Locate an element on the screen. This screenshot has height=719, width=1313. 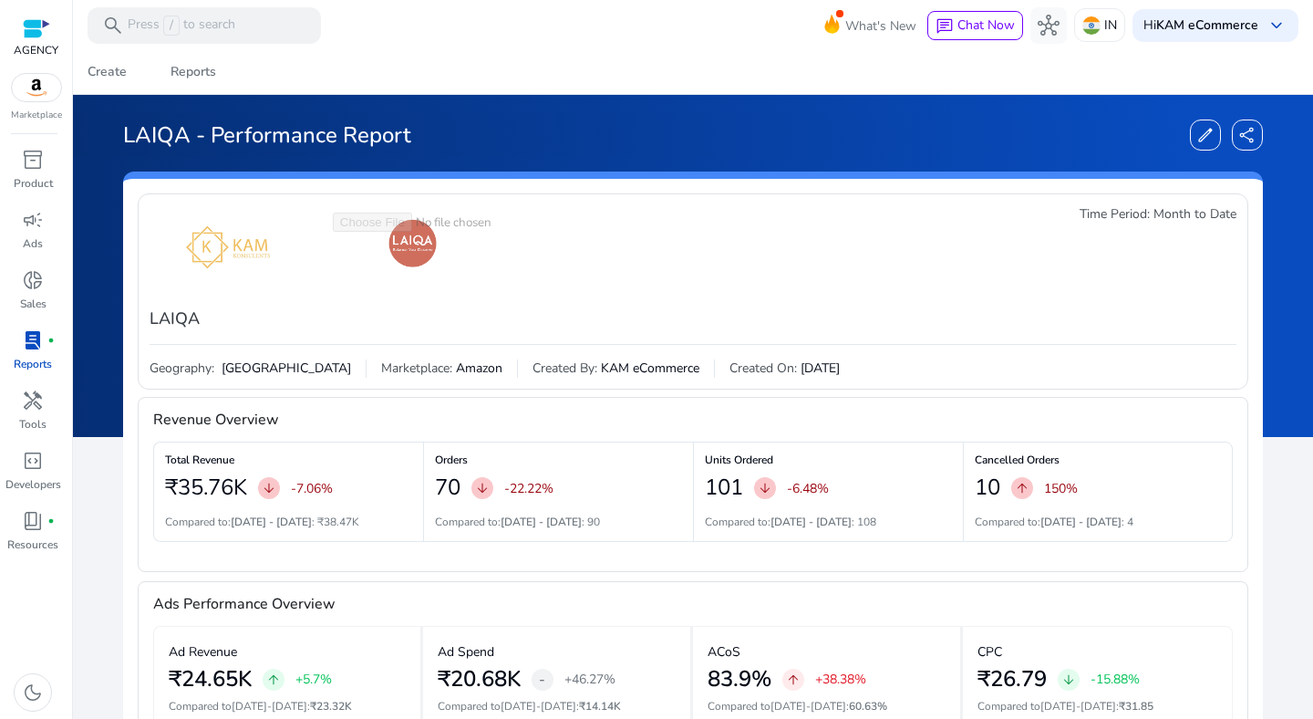
p: +5.7% is located at coordinates (314, 679).